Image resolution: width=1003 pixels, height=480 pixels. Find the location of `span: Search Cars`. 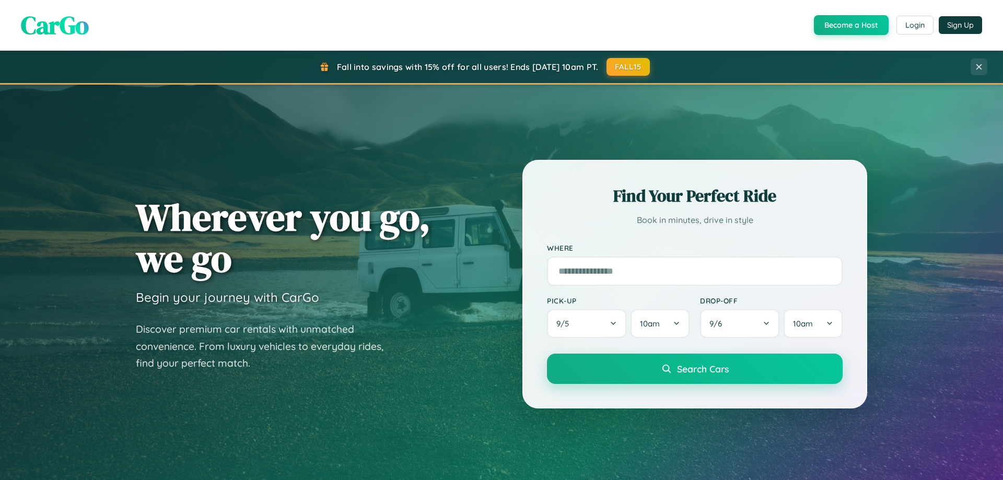

span: Search Cars is located at coordinates (702, 369).